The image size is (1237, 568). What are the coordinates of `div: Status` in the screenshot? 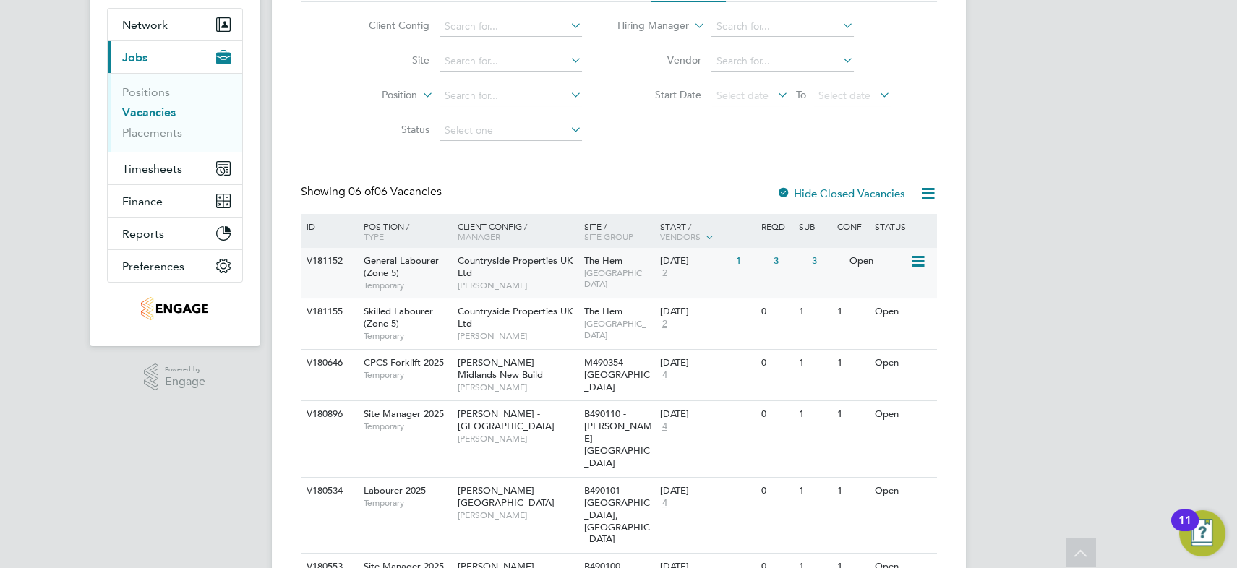 It's located at (902, 226).